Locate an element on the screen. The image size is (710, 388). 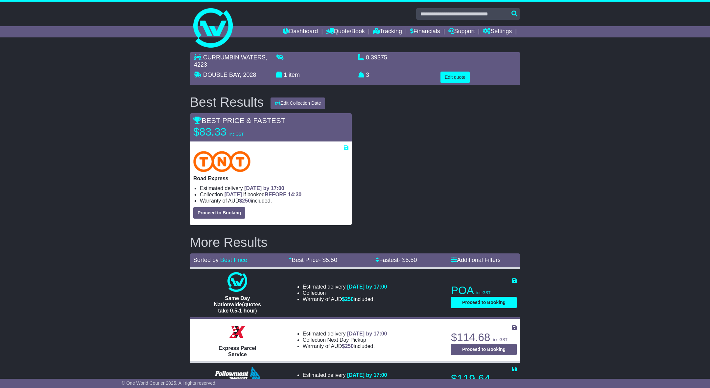
span: , 2028 is located at coordinates (248, 75).